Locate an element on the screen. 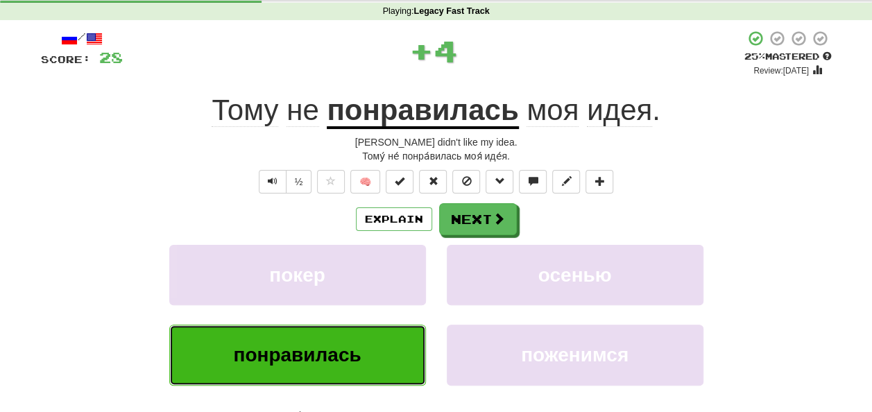 The height and width of the screenshot is (412, 872). button: поженимся is located at coordinates (575, 354).